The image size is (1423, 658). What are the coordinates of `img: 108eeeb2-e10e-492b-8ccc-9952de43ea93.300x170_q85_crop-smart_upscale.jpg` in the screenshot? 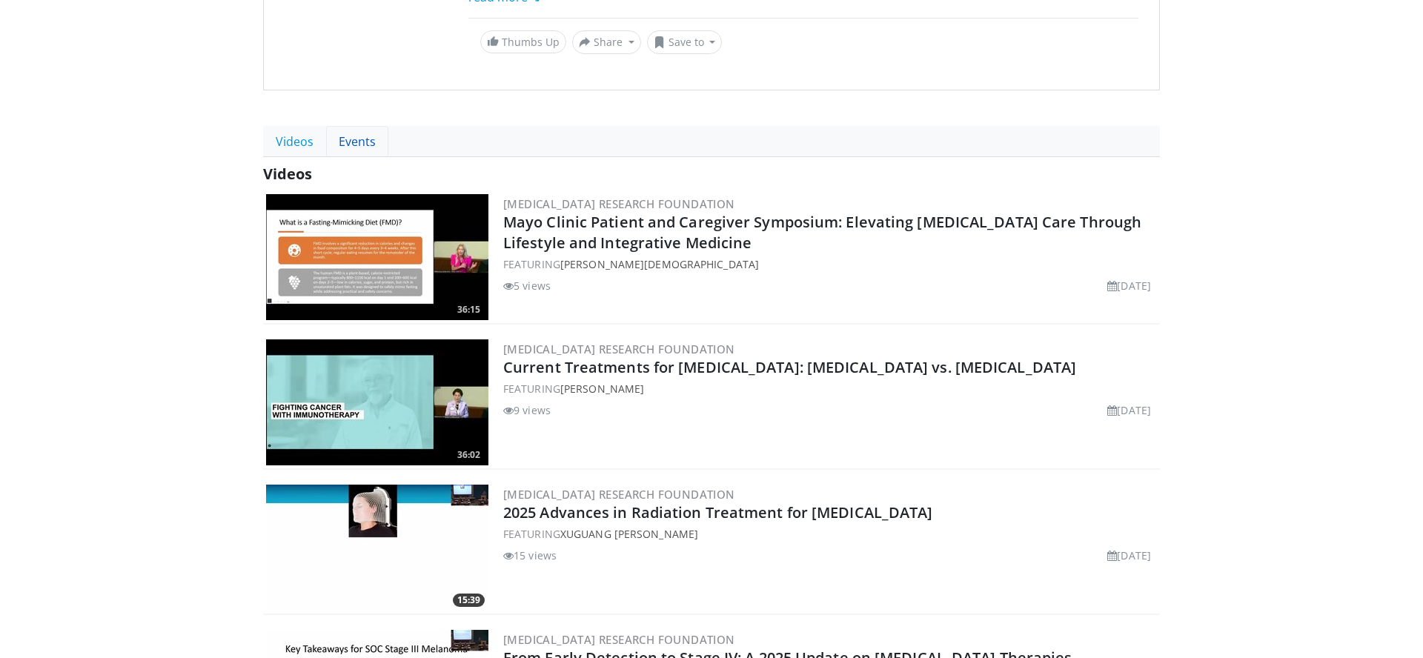 It's located at (377, 257).